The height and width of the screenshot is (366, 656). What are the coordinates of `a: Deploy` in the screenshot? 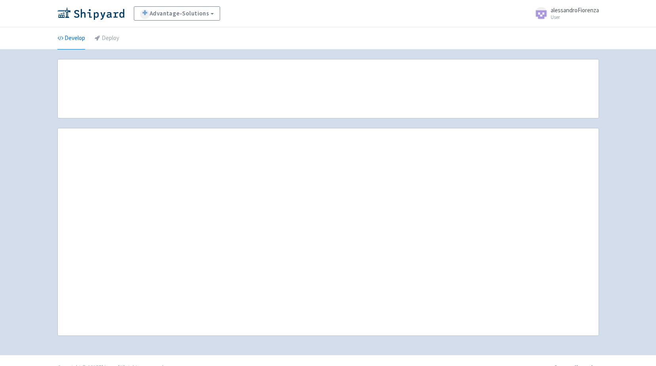 It's located at (107, 38).